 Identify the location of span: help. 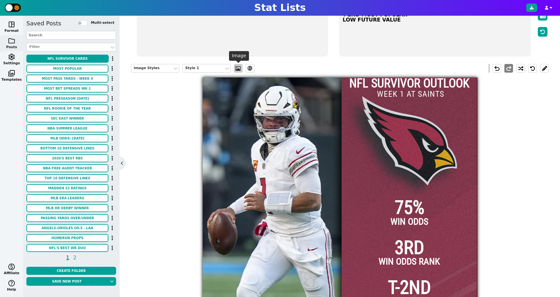
(12, 283).